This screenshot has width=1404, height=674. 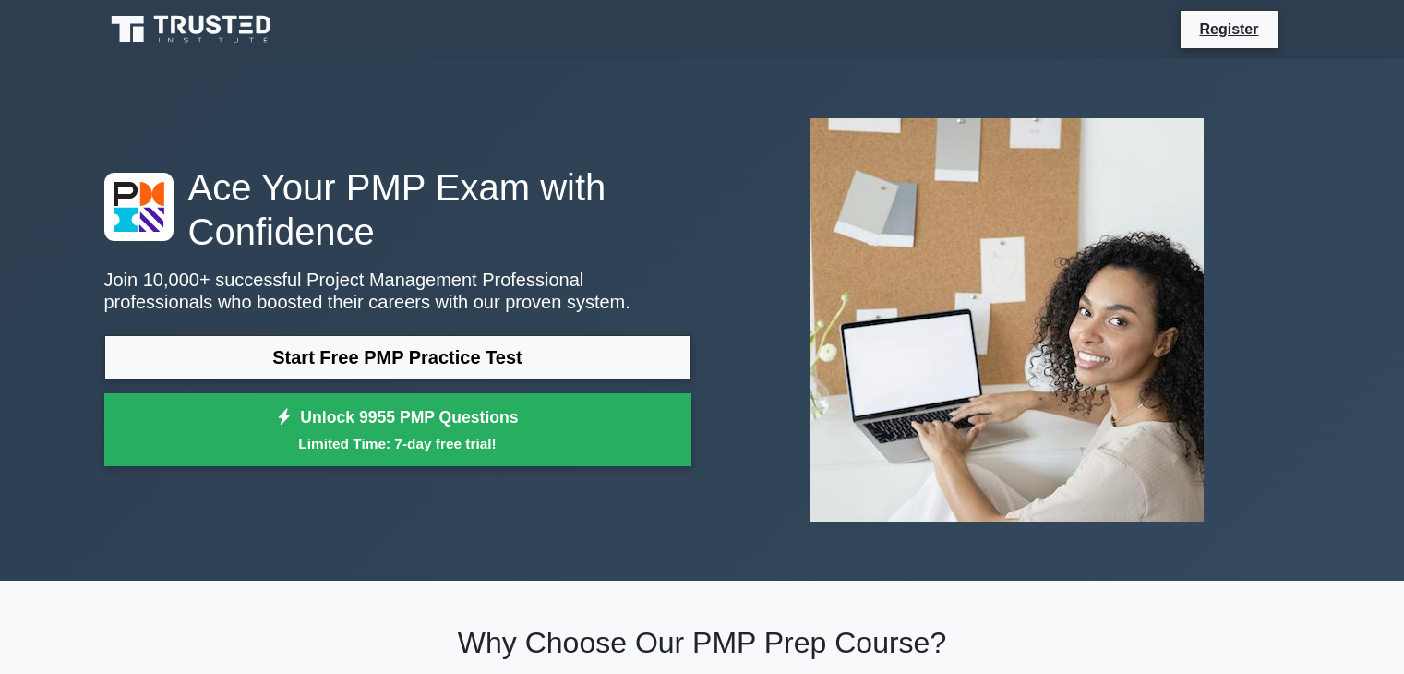 I want to click on small: Limited Time: 7-day free trial!, so click(x=398, y=443).